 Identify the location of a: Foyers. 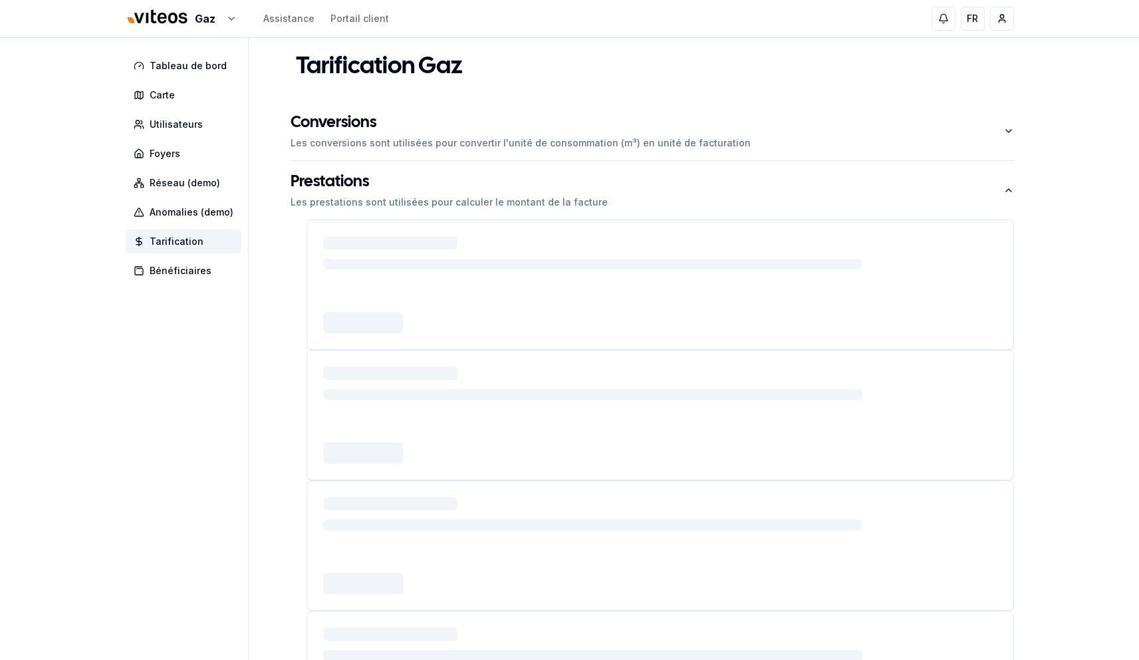
(186, 154).